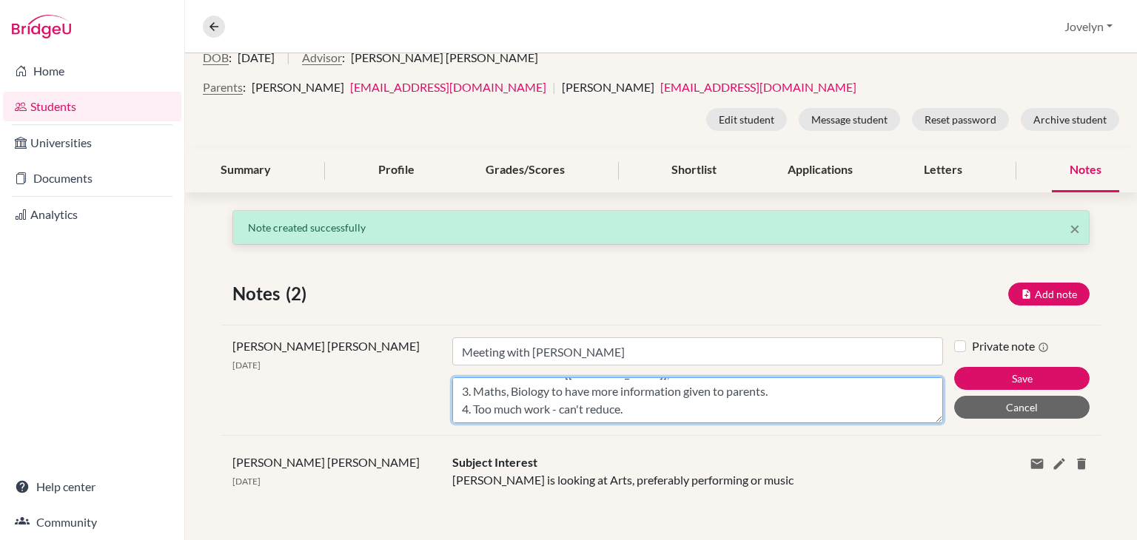  Describe the element at coordinates (1069, 119) in the screenshot. I see `button: Archive student` at that location.